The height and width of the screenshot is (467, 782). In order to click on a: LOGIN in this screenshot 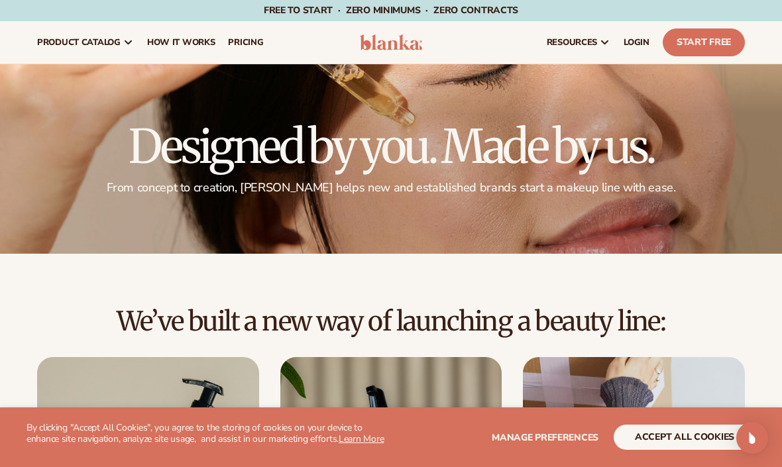, I will do `click(636, 42)`.